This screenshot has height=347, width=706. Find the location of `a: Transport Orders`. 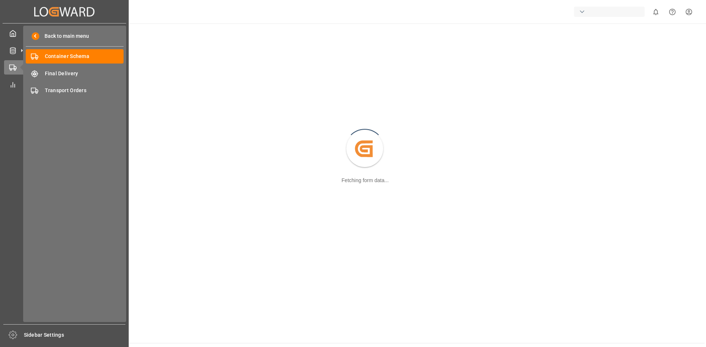

a: Transport Orders is located at coordinates (75, 90).